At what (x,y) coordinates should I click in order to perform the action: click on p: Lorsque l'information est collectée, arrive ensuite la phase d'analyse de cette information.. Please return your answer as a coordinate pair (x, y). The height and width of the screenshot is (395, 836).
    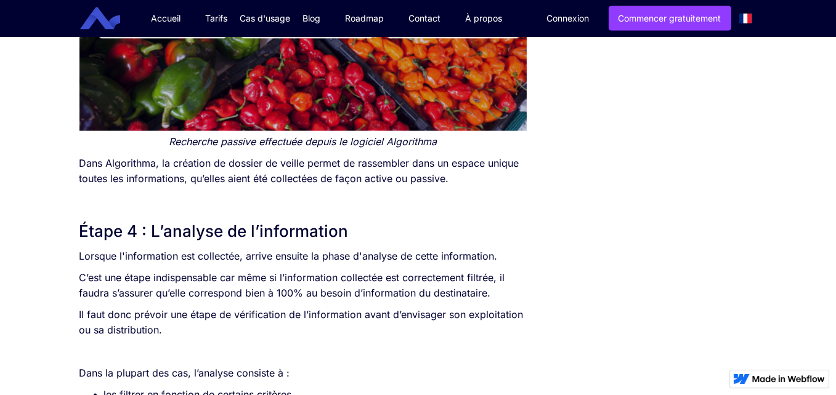
    Looking at the image, I should click on (303, 256).